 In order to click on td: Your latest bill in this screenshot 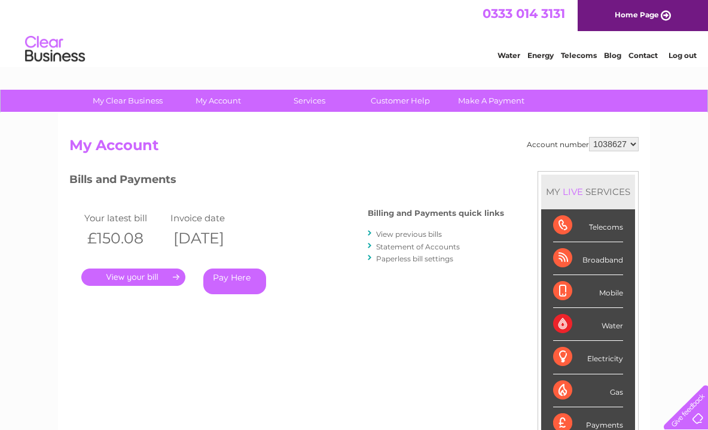, I will do `click(124, 218)`.